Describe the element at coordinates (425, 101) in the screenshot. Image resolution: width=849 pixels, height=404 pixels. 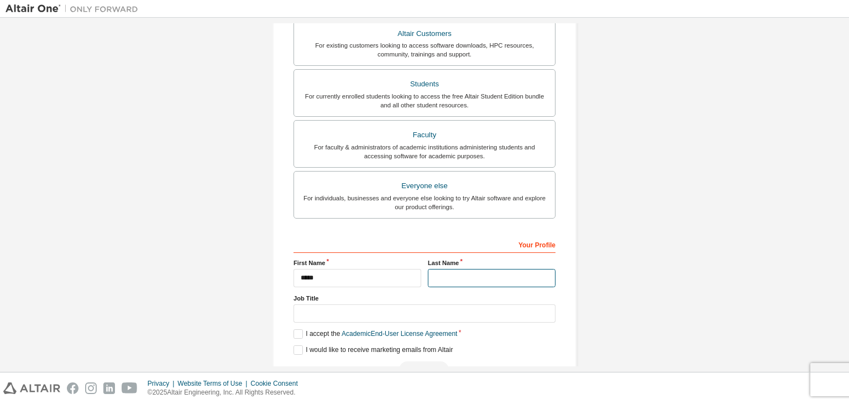
I see `div: For currently enrolled students looking to access the free Altair Student Edition bundle and all ...` at that location.